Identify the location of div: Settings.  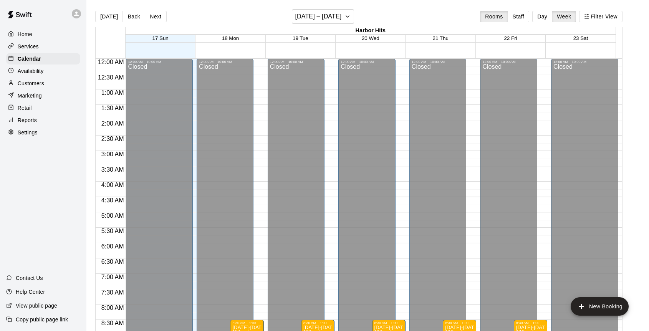
(43, 133).